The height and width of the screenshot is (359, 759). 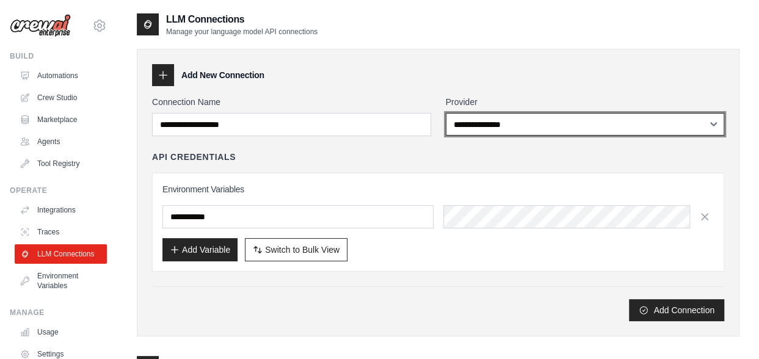 What do you see at coordinates (60, 98) in the screenshot?
I see `a: Crew Studio` at bounding box center [60, 98].